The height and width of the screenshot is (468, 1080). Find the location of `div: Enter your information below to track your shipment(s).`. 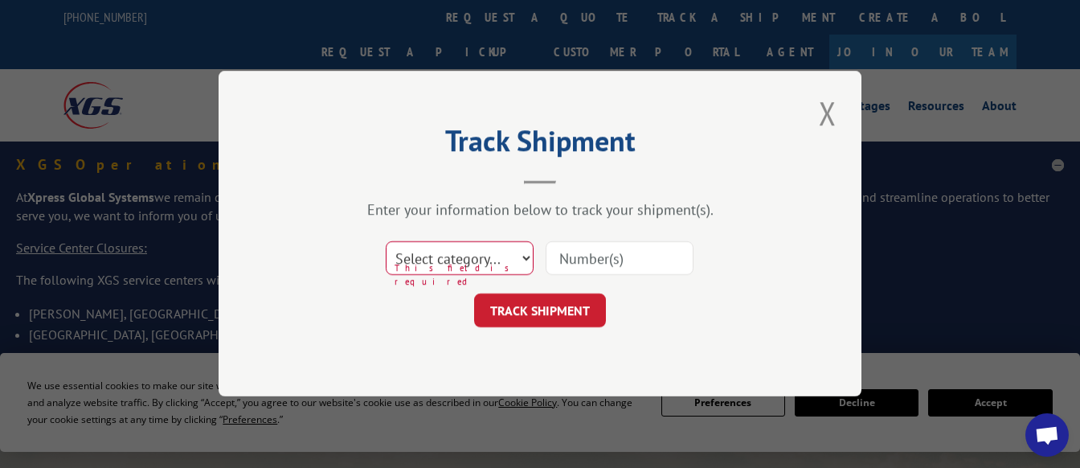

div: Enter your information below to track your shipment(s). is located at coordinates (540, 210).